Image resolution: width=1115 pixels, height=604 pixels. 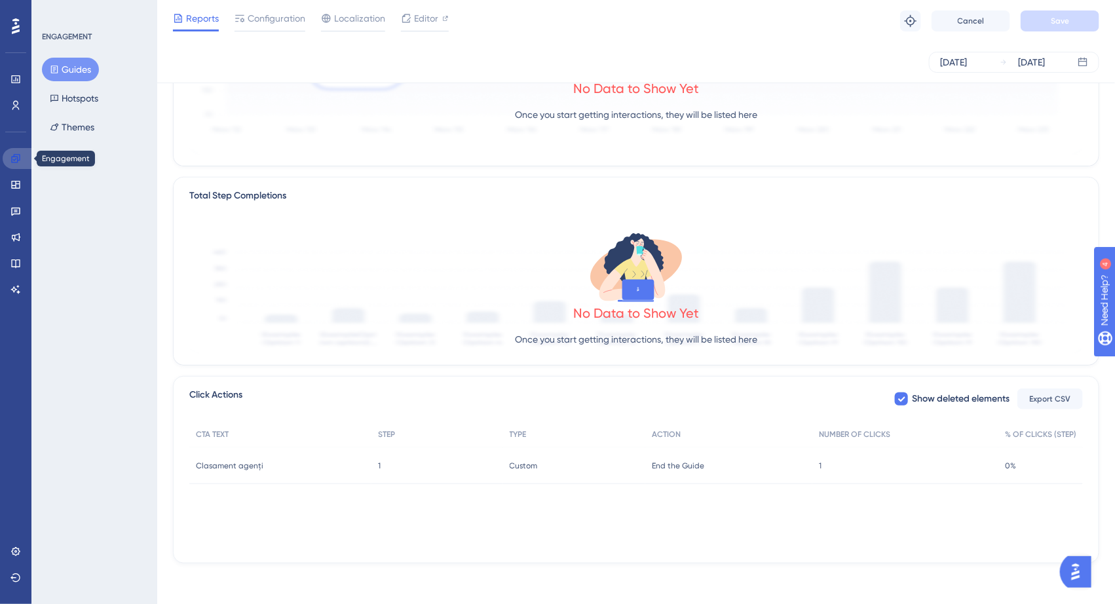 What do you see at coordinates (16, 20) in the screenshot?
I see `img: launcher-image-alternative-text` at bounding box center [16, 20].